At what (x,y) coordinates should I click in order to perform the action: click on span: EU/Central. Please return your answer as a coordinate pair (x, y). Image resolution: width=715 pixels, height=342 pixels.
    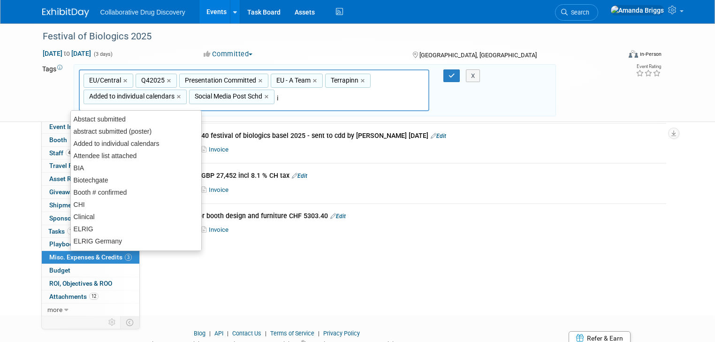
    Looking at the image, I should click on (104, 80).